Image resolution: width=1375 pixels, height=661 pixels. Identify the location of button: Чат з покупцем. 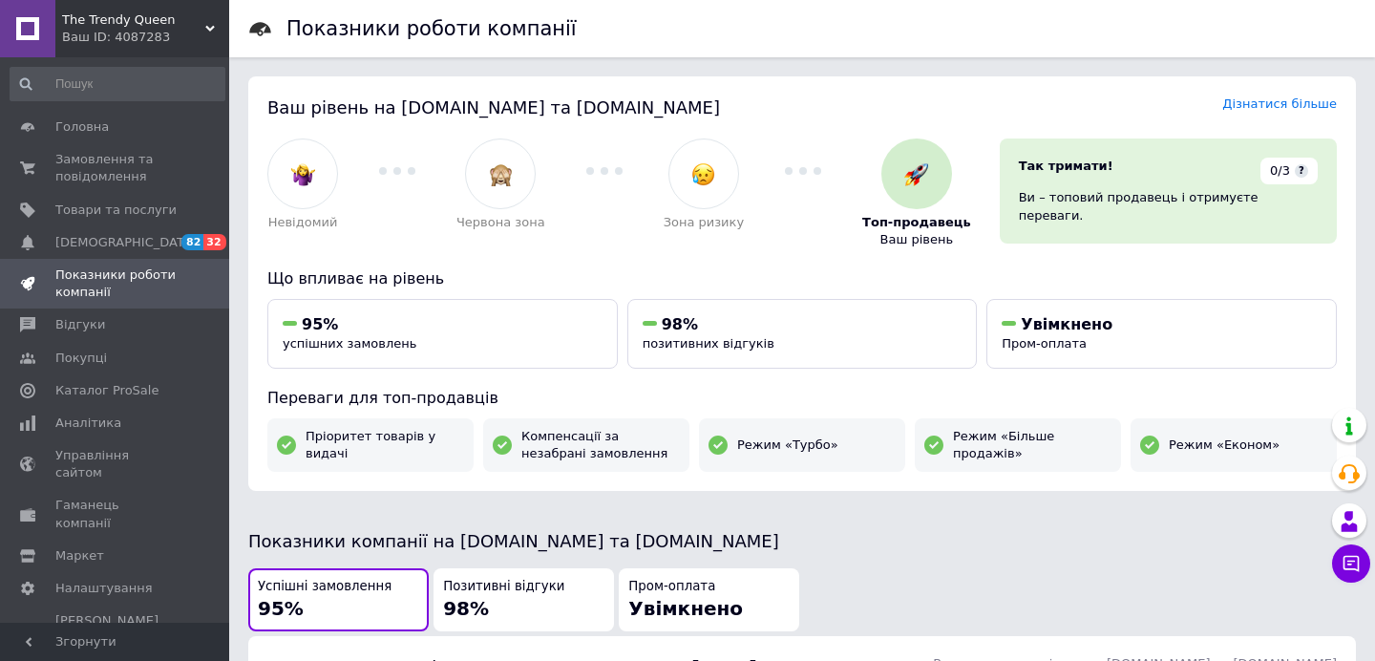
(1351, 563).